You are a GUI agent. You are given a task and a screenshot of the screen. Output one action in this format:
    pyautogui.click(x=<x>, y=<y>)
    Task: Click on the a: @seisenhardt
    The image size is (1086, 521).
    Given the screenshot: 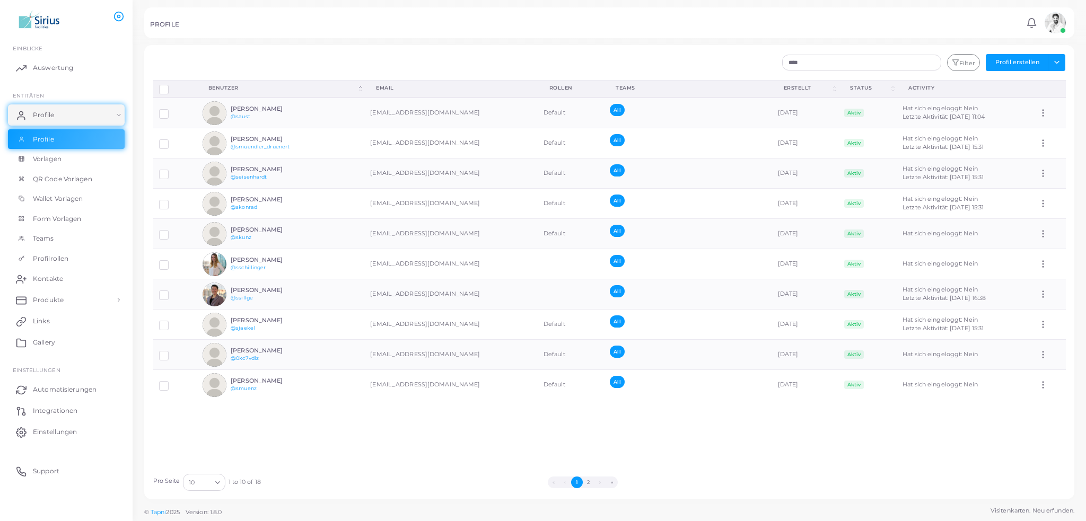 What is the action you would take?
    pyautogui.click(x=249, y=177)
    